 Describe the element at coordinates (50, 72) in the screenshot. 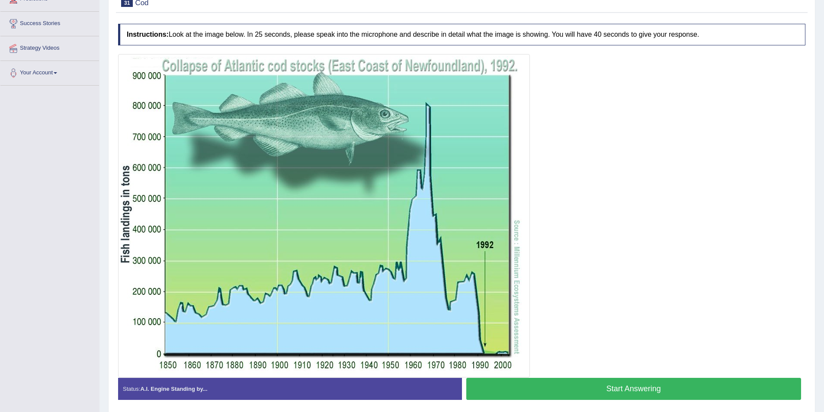

I see `a: Your Account` at that location.